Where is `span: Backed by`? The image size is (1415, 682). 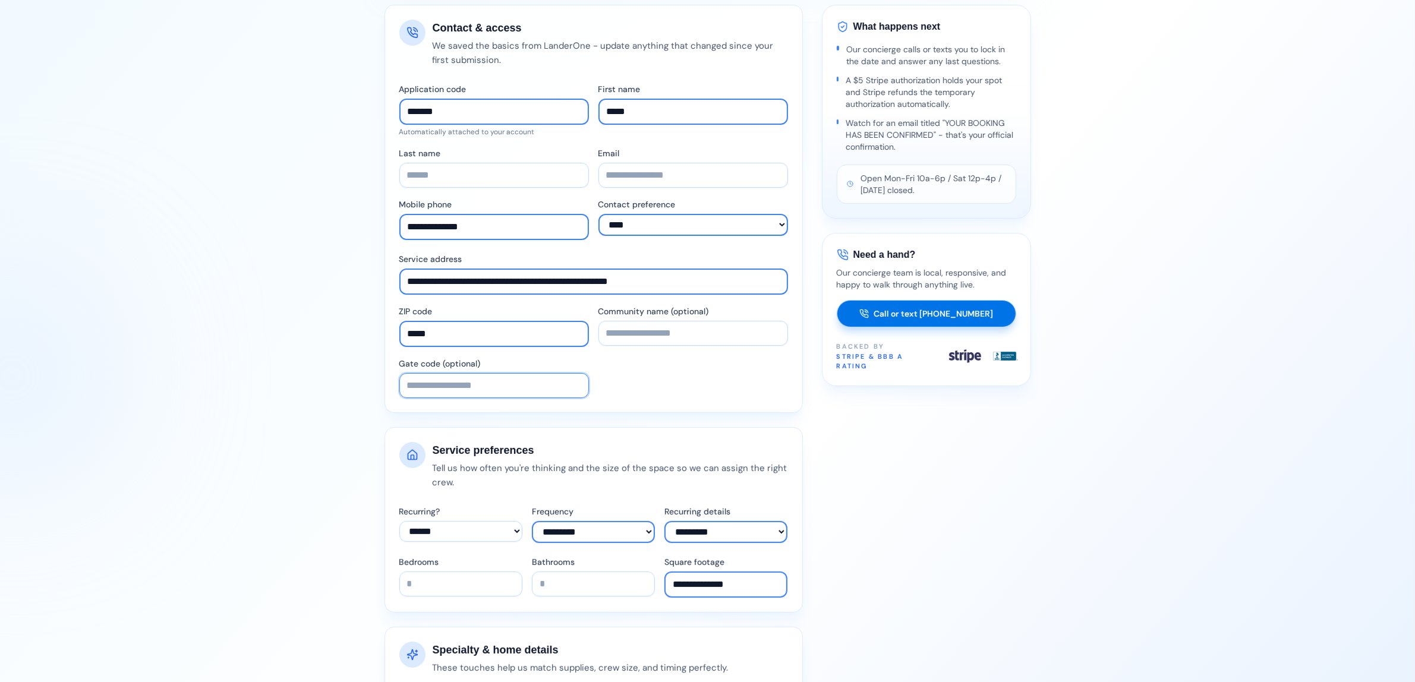
span: Backed by is located at coordinates (886, 347).